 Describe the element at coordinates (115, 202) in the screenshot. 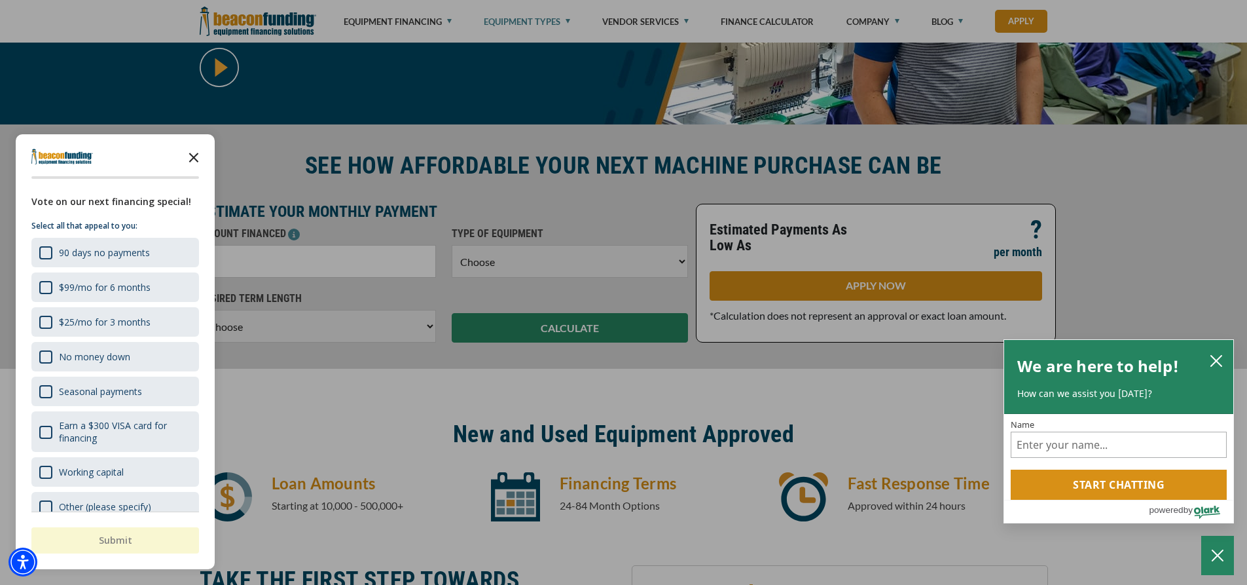

I see `div: Vote on our next financing special!` at that location.